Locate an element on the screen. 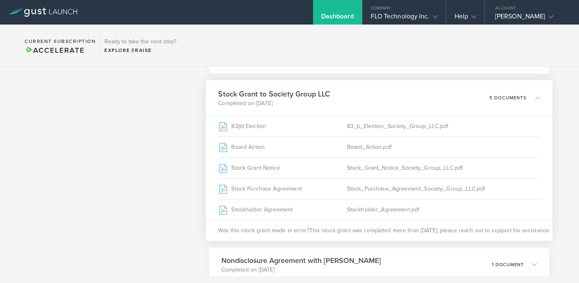 Image resolution: width=579 pixels, height=283 pixels. div: 83_b_Election_Society_Group_LLC.pdf is located at coordinates (444, 126).